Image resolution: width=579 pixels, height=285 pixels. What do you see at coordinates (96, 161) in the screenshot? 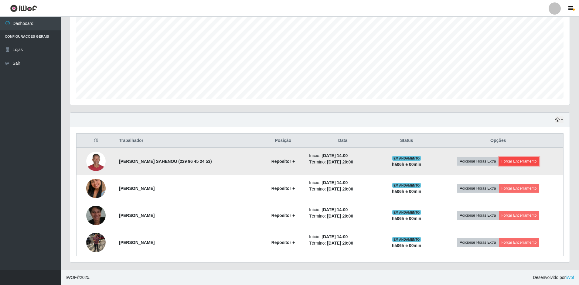
I see `img: 1751668430791.jpeg` at bounding box center [96, 161].